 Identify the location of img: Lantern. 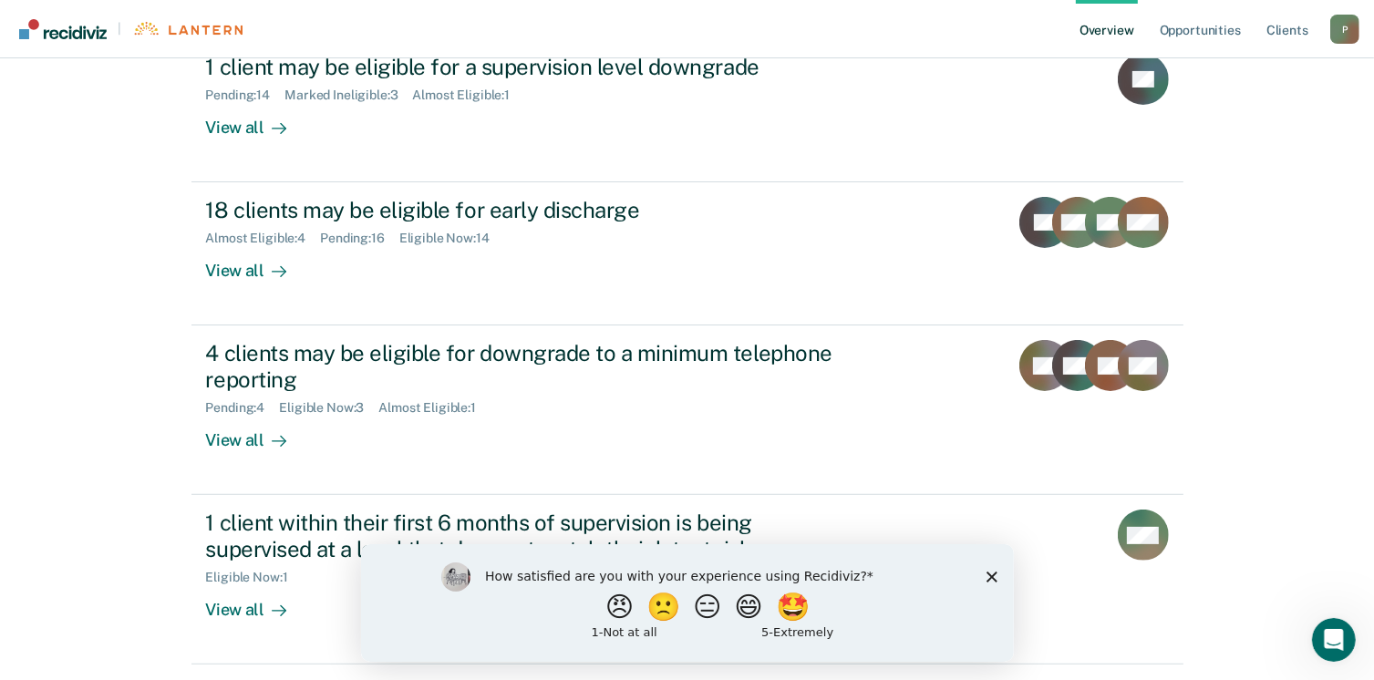
(187, 28).